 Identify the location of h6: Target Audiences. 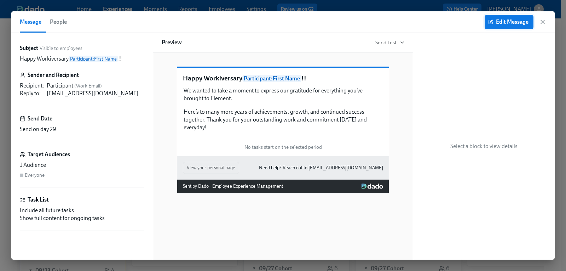
(49, 154).